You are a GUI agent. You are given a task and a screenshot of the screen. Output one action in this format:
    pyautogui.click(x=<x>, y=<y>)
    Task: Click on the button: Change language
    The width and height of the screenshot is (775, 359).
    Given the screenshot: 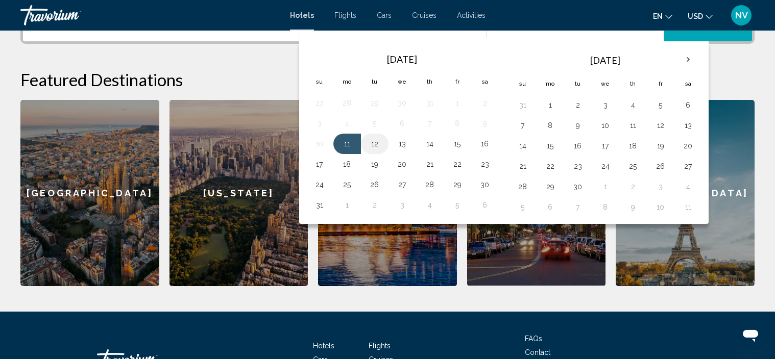 What is the action you would take?
    pyautogui.click(x=663, y=16)
    